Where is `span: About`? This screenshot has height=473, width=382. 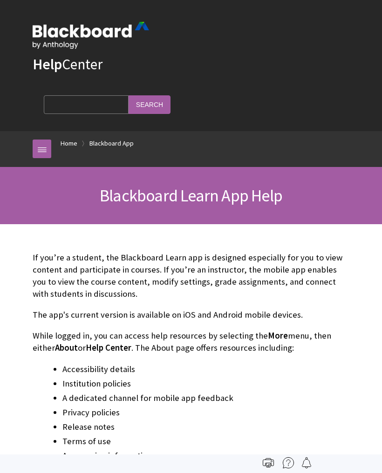
span: About is located at coordinates (66, 348).